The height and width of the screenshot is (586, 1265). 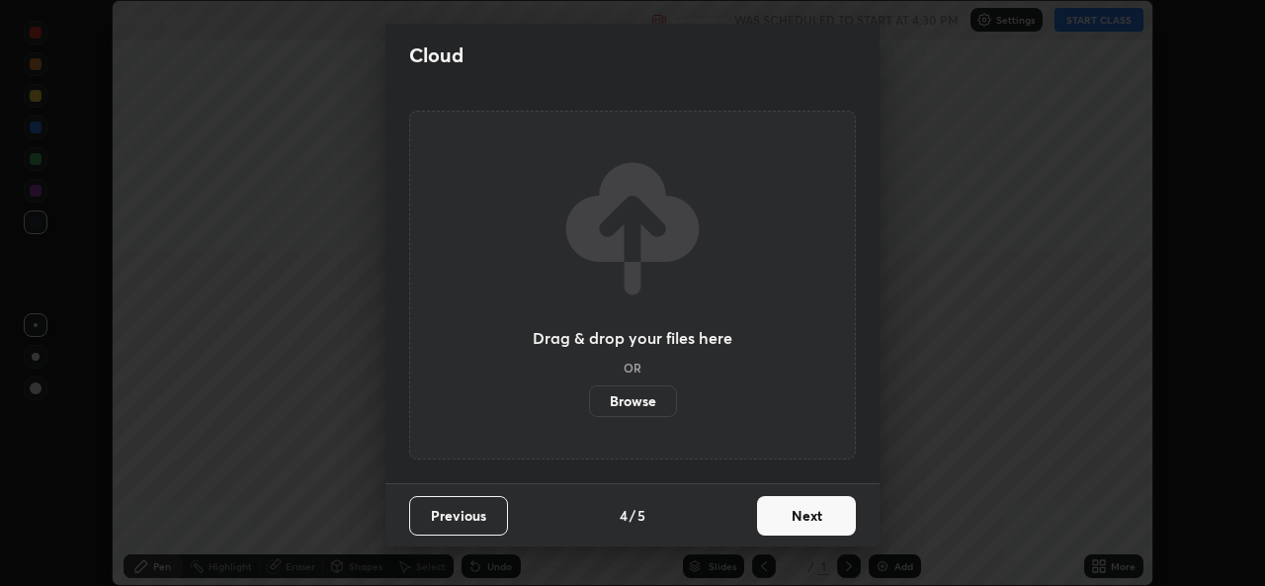 I want to click on h4: 4, so click(x=624, y=515).